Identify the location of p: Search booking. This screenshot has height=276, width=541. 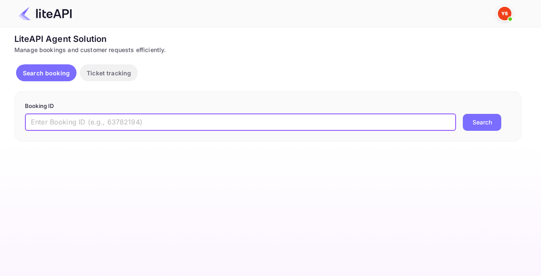
(46, 73).